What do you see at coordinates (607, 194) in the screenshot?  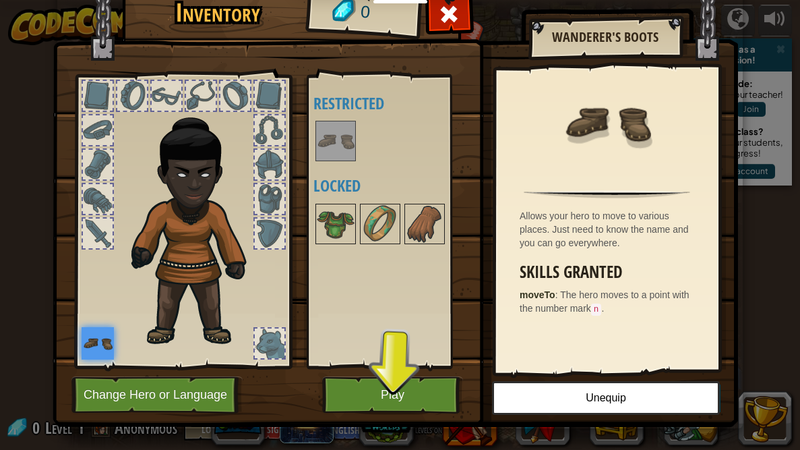 I see `img: hr.png` at bounding box center [607, 194].